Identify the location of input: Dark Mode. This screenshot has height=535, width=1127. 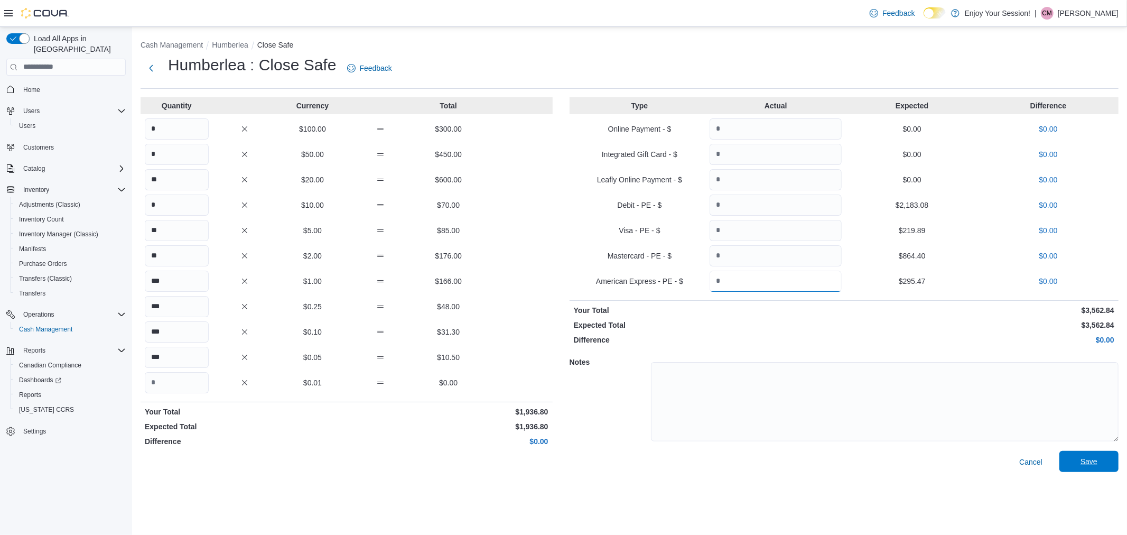
(935, 13).